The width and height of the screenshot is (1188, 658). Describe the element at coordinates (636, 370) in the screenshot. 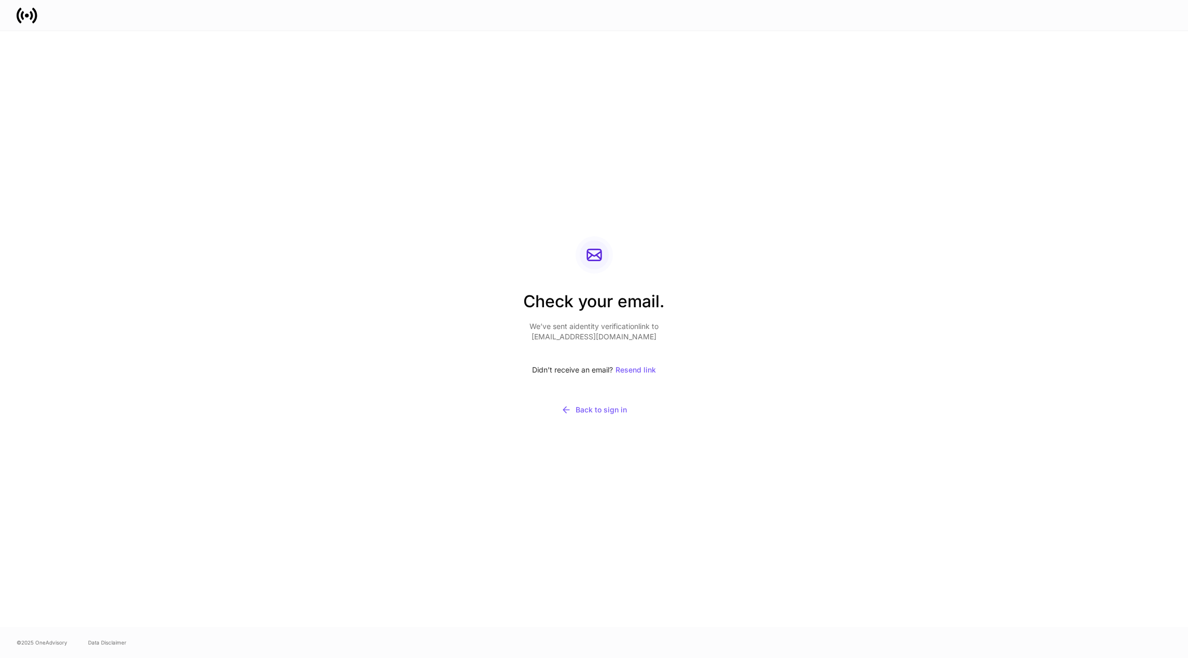

I see `div: Resend link` at that location.